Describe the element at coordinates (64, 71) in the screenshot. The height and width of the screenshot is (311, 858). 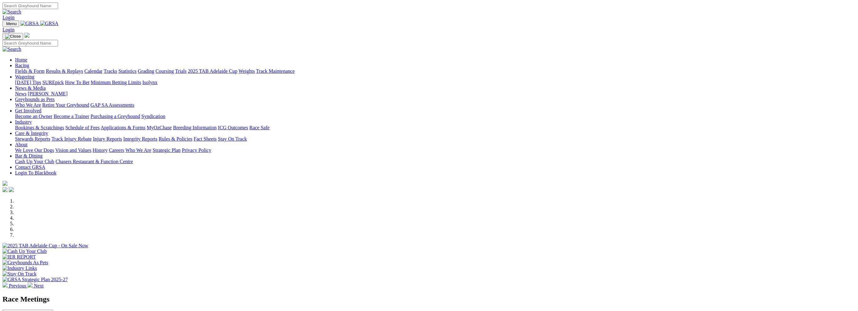
I see `a: Results & Replays` at that location.